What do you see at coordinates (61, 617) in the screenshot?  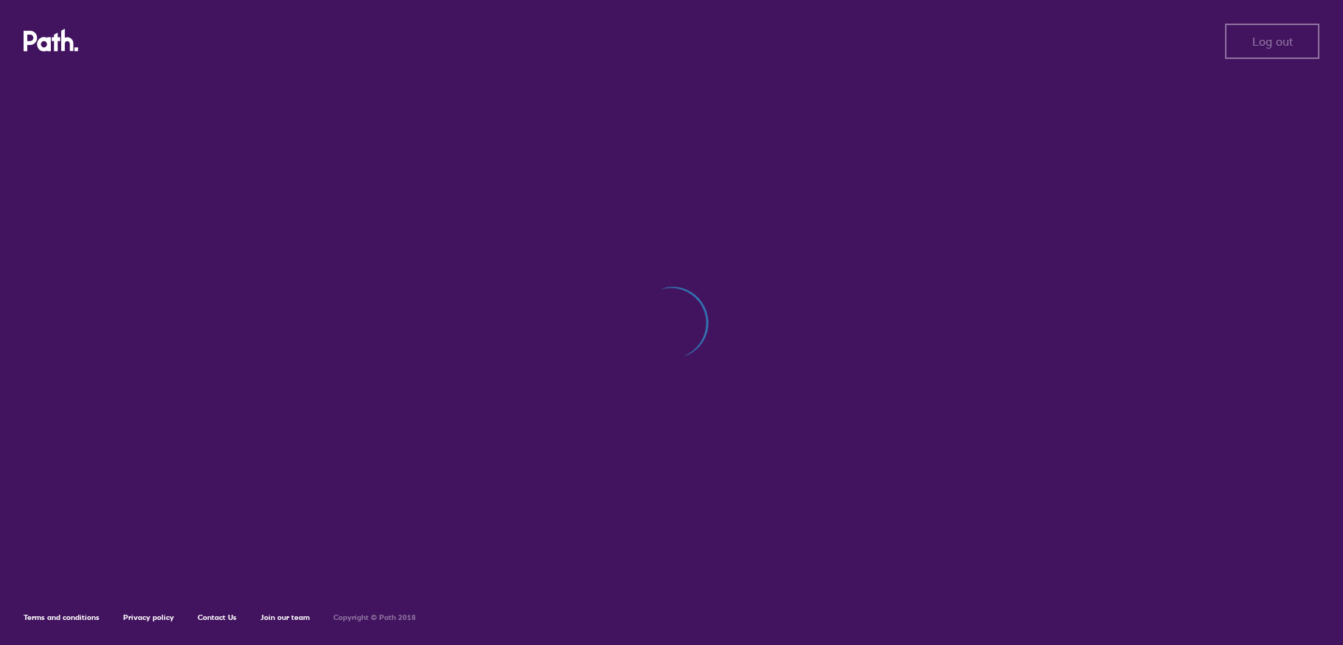 I see `a: Terms and conditions` at bounding box center [61, 617].